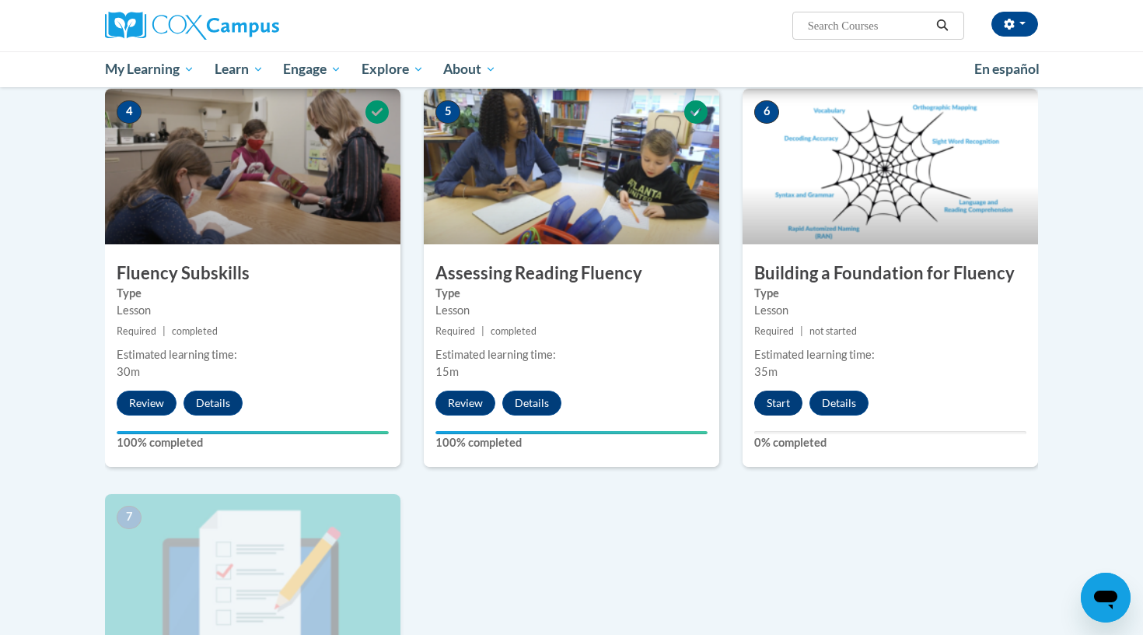  Describe the element at coordinates (833, 331) in the screenshot. I see `span: not started` at that location.